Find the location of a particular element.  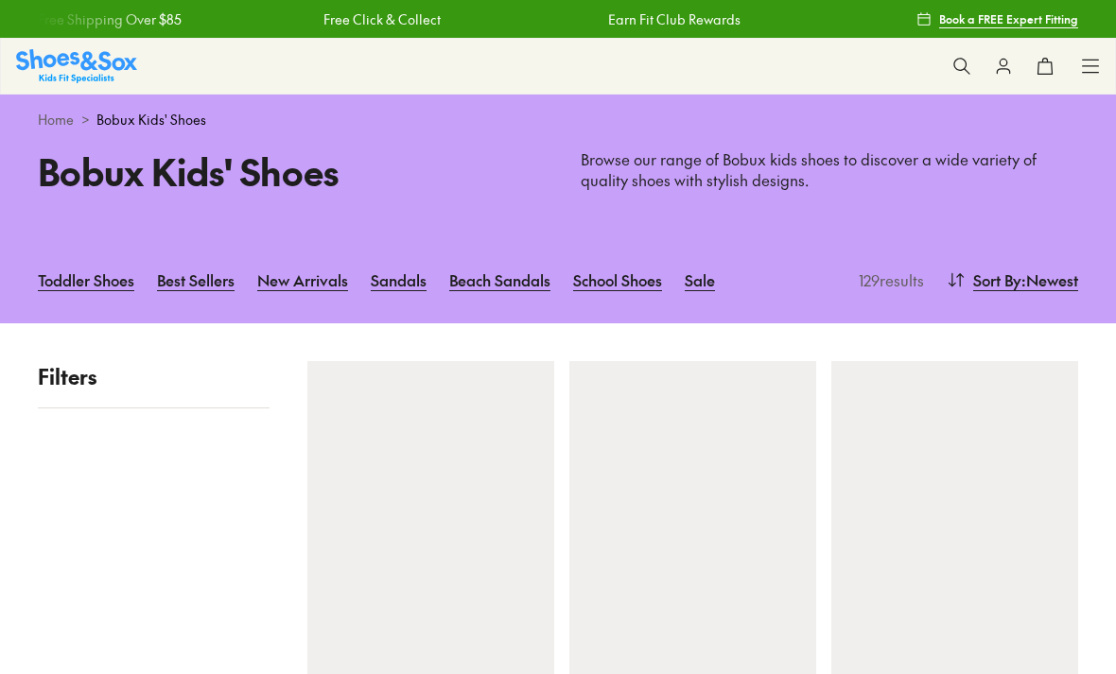

p: Filters is located at coordinates (153, 376).